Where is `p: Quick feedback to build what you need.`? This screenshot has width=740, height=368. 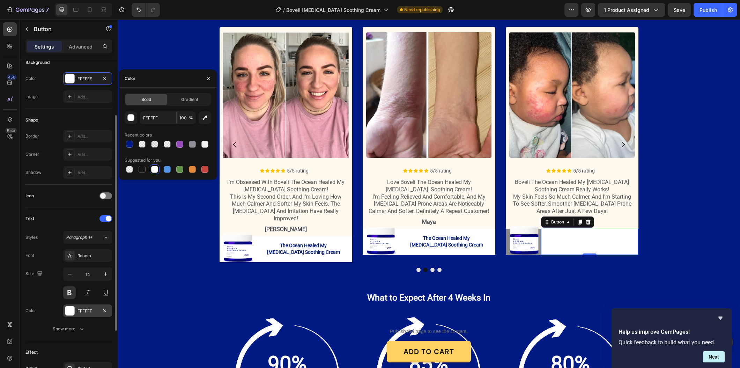 p: Quick feedback to build what you need. is located at coordinates (672, 342).